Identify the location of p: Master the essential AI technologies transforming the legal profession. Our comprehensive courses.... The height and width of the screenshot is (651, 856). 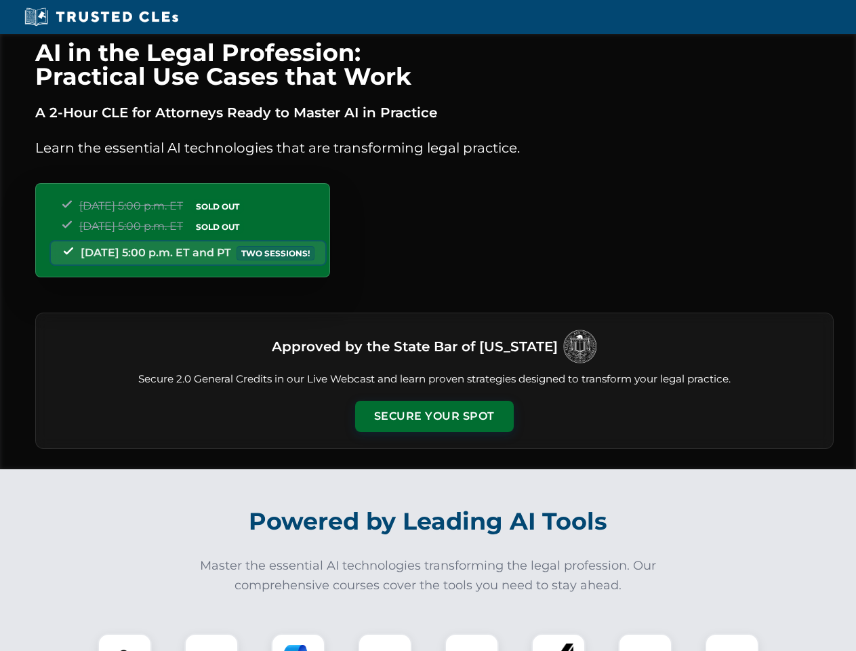
(428, 576).